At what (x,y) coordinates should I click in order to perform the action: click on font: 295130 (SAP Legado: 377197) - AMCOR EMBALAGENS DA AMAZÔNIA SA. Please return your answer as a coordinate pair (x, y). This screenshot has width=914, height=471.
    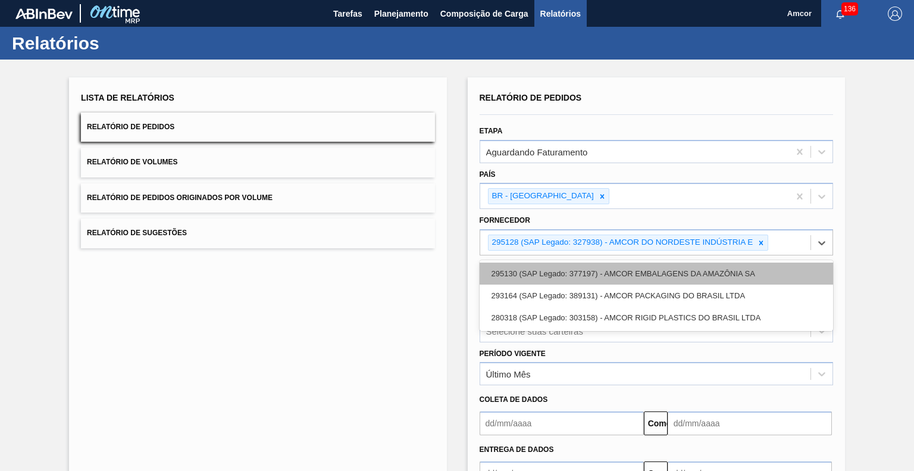
    Looking at the image, I should click on (623, 273).